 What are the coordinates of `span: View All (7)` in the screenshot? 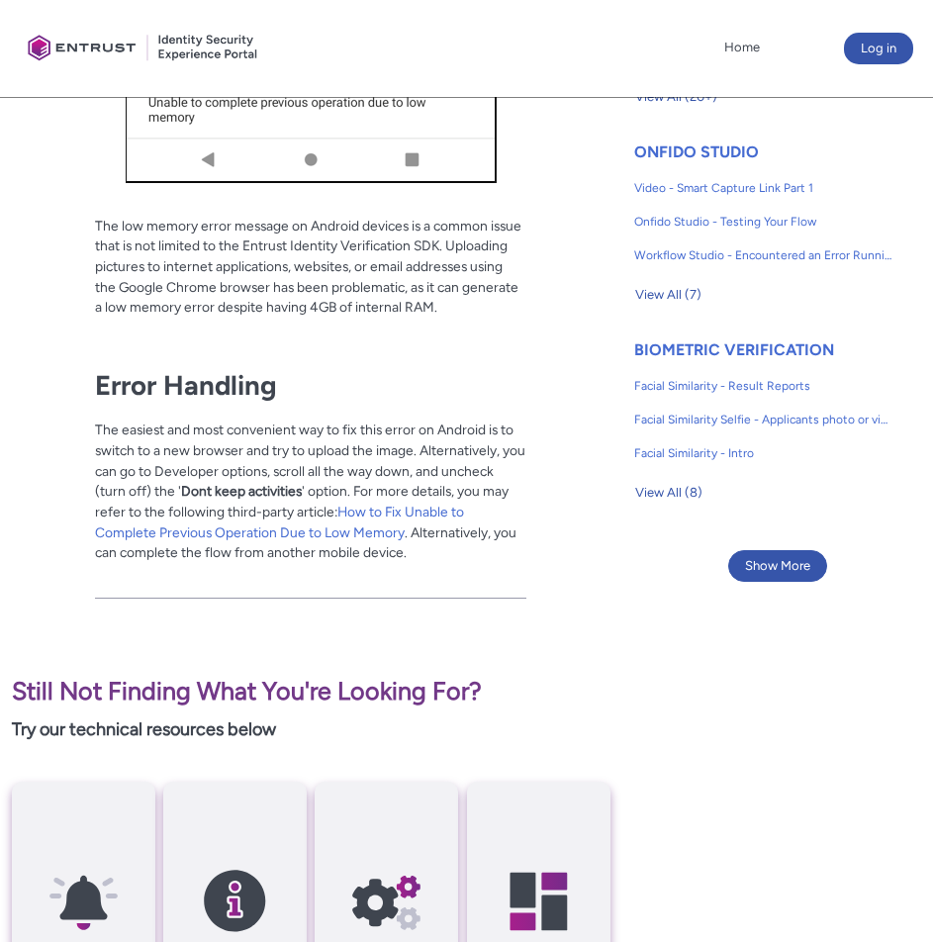 It's located at (668, 295).